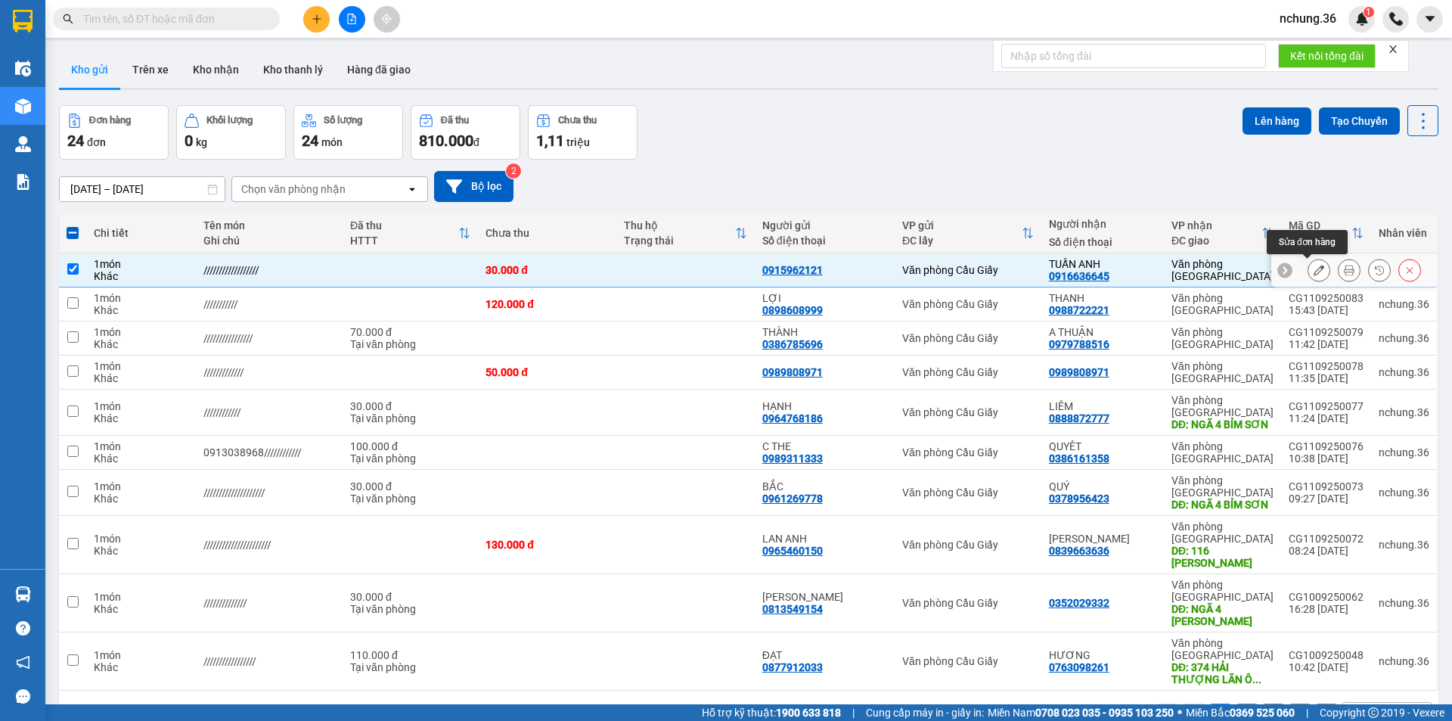  What do you see at coordinates (412, 189) in the screenshot?
I see `svg: open` at bounding box center [412, 189].